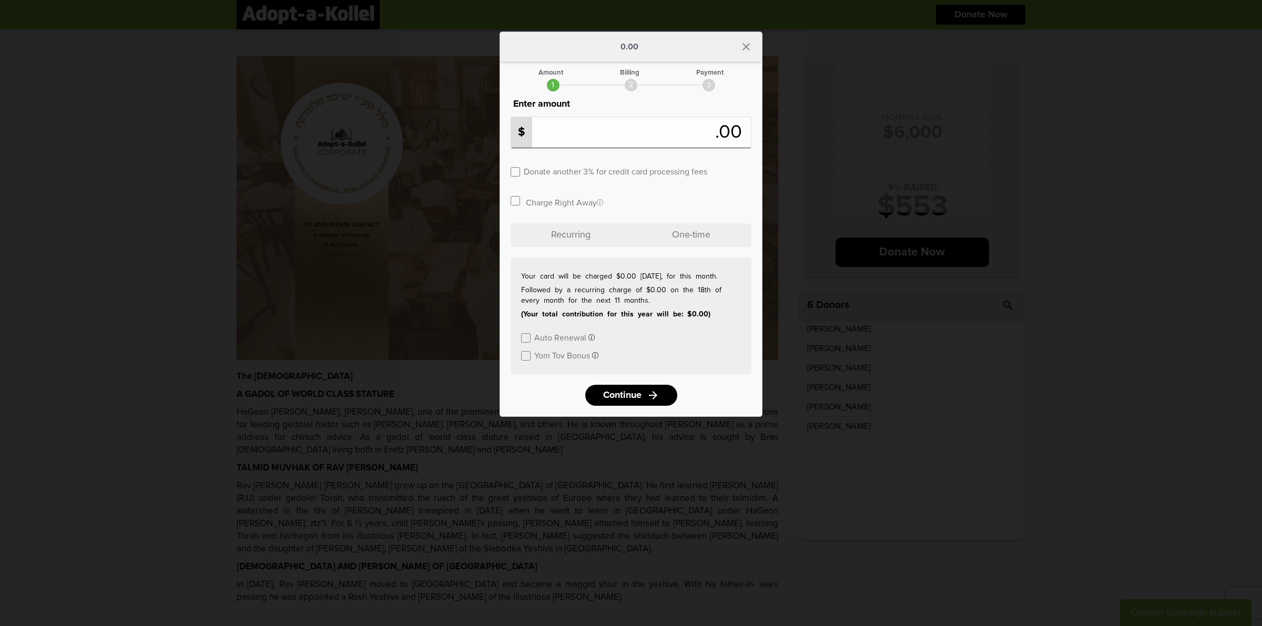  What do you see at coordinates (631, 315) in the screenshot?
I see `p: (Your total contribution for this year will be: $0.00)` at bounding box center [631, 315].